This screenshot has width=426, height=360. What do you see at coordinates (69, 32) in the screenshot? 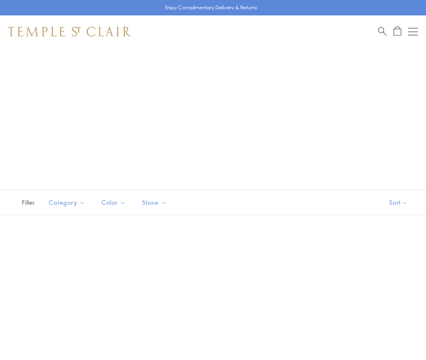
I see `img: Temple St. Clair` at bounding box center [69, 32].